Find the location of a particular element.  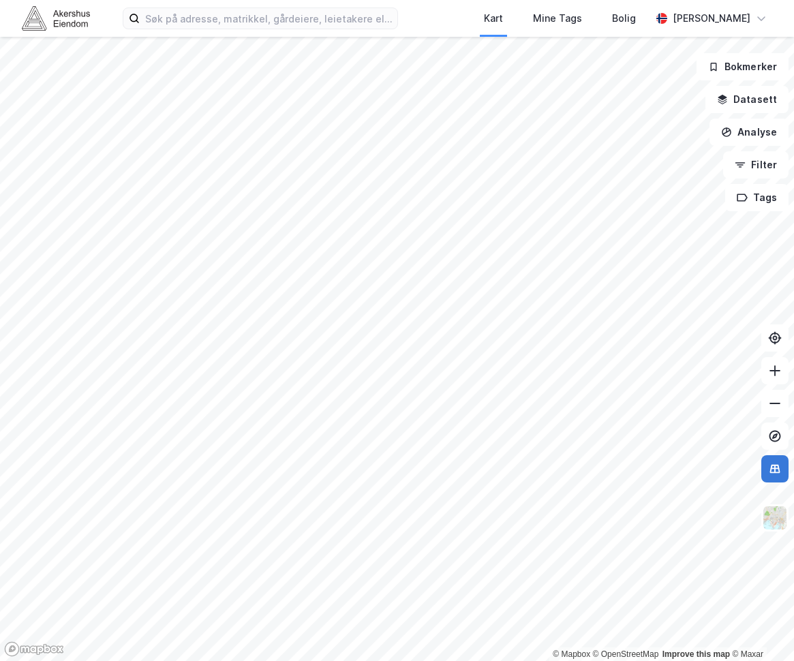

a: Mapbox is located at coordinates (571, 654).